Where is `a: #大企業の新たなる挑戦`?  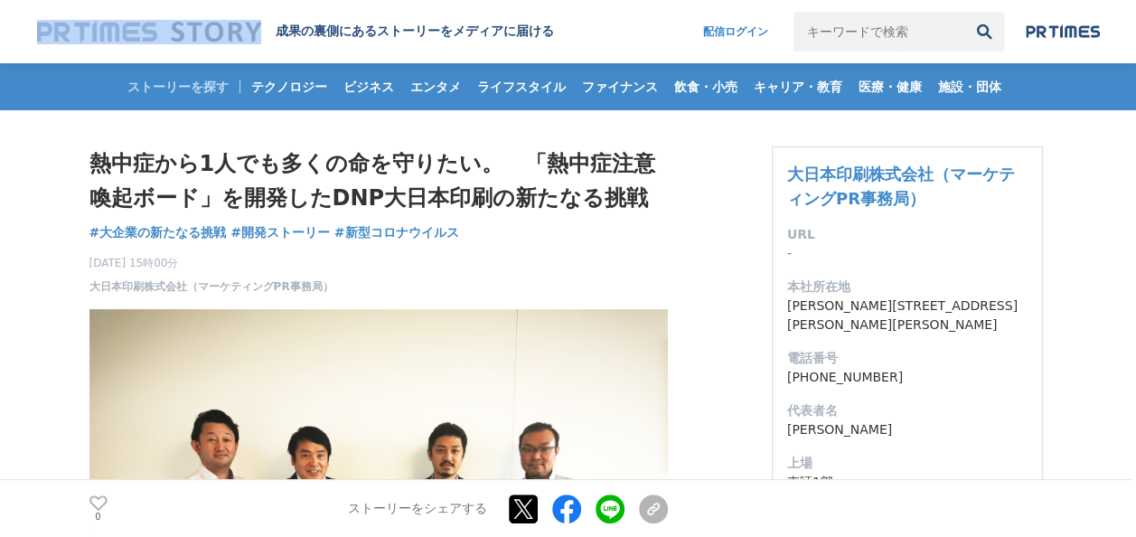 a: #大企業の新たなる挑戦 is located at coordinates (158, 232).